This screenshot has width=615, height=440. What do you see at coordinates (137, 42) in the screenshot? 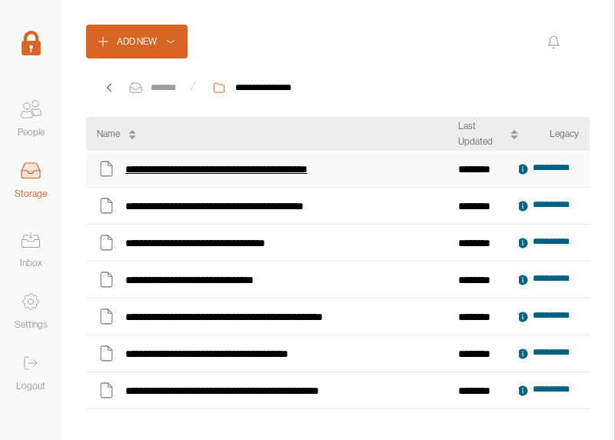
I see `div: Add New` at bounding box center [137, 42].